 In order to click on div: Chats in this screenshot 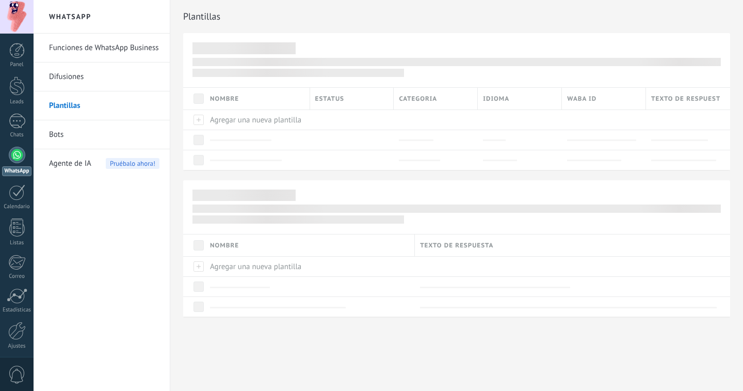, I will do `click(17, 135)`.